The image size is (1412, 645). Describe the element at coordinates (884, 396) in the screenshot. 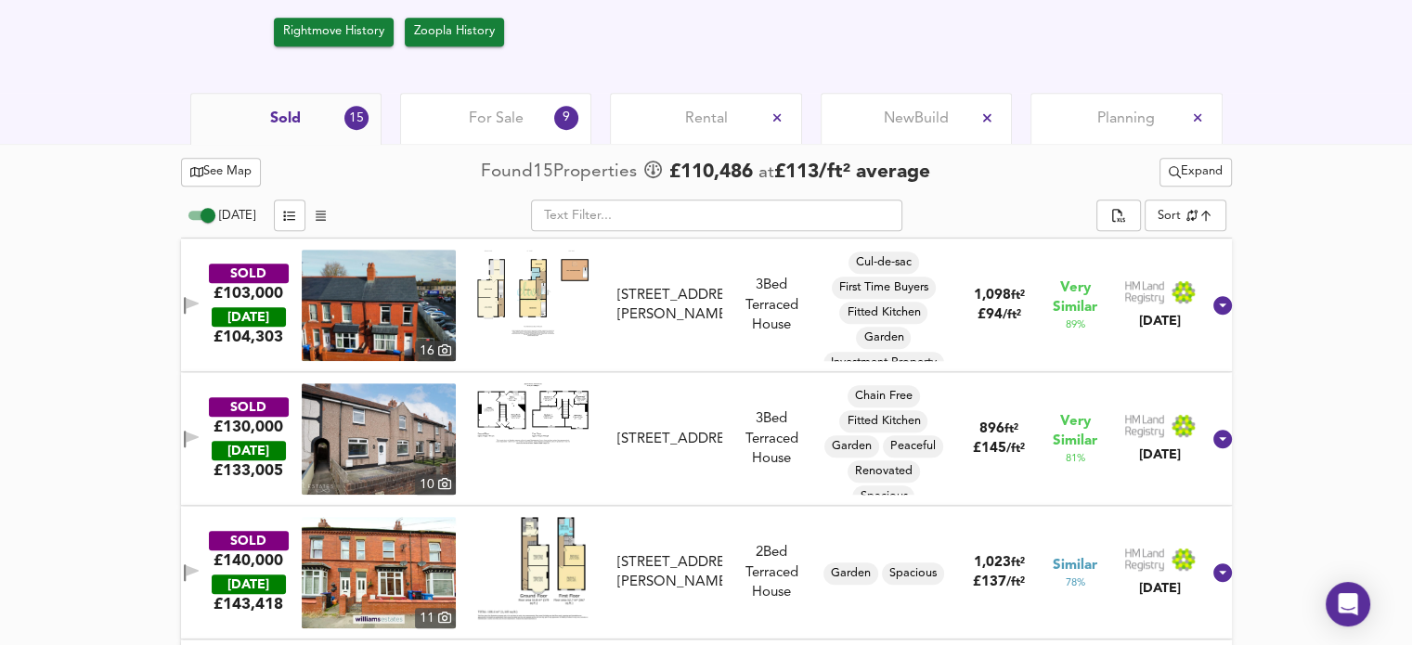

I see `div: Chain Free` at that location.